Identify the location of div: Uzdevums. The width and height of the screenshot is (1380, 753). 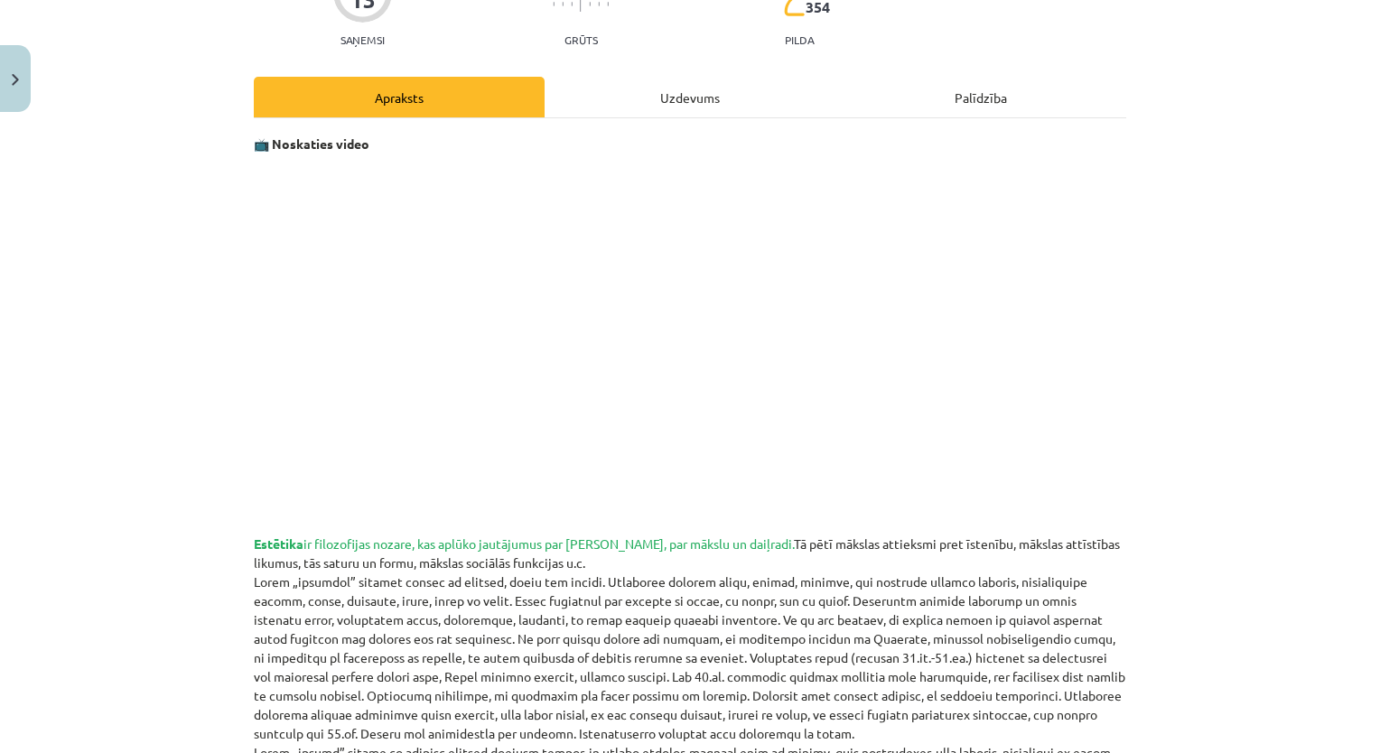
(690, 97).